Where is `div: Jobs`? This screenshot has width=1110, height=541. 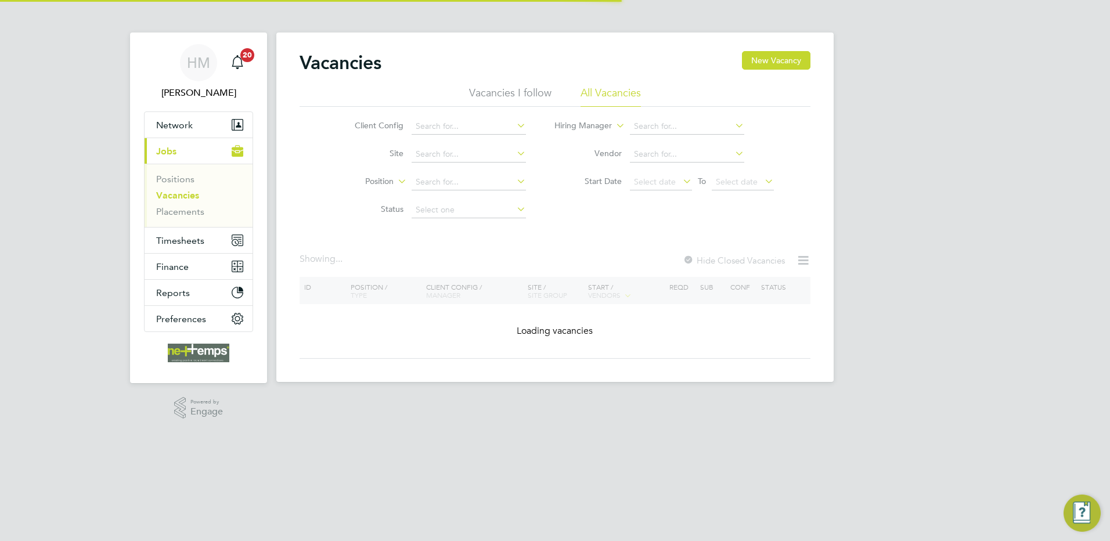 div: Jobs is located at coordinates (198, 195).